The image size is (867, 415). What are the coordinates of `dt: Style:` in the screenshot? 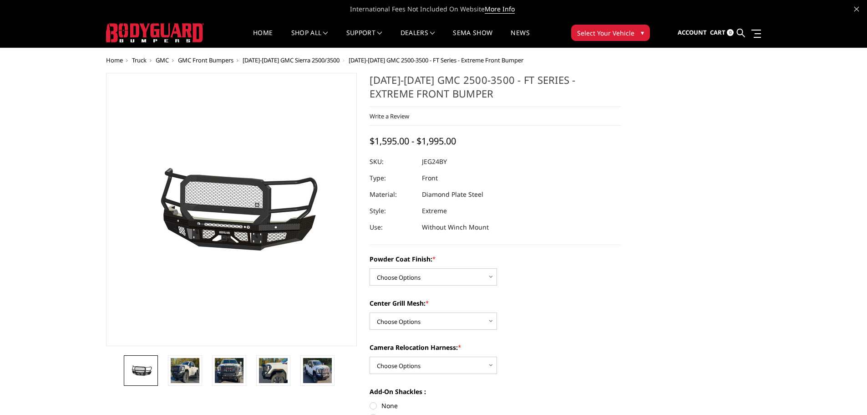 It's located at (392, 211).